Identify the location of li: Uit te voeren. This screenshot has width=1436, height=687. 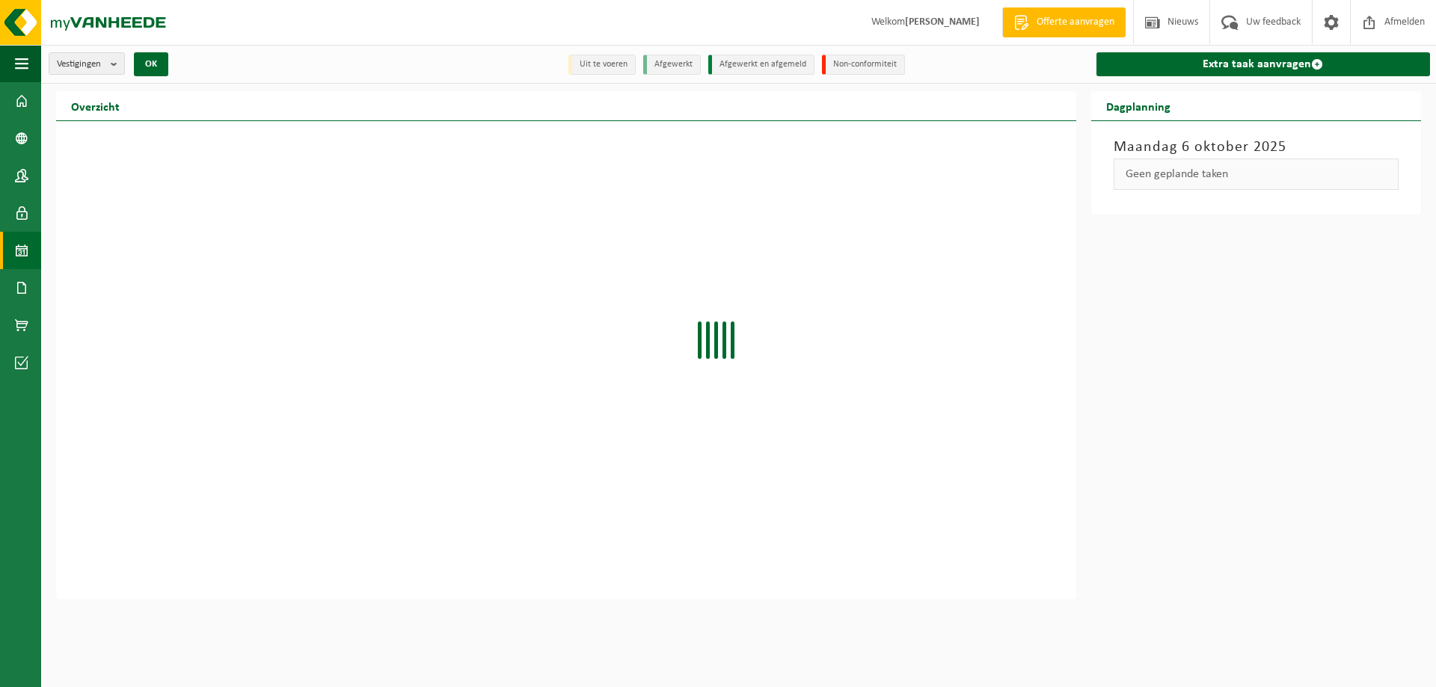
(602, 64).